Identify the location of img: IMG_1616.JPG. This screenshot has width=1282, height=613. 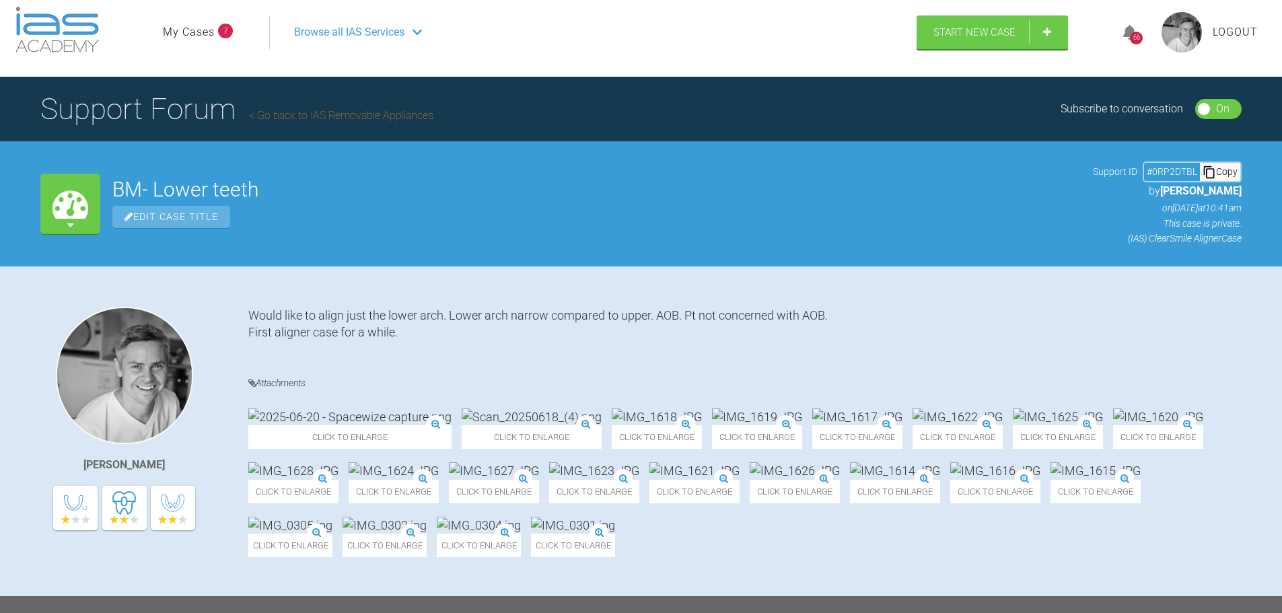
(995, 470).